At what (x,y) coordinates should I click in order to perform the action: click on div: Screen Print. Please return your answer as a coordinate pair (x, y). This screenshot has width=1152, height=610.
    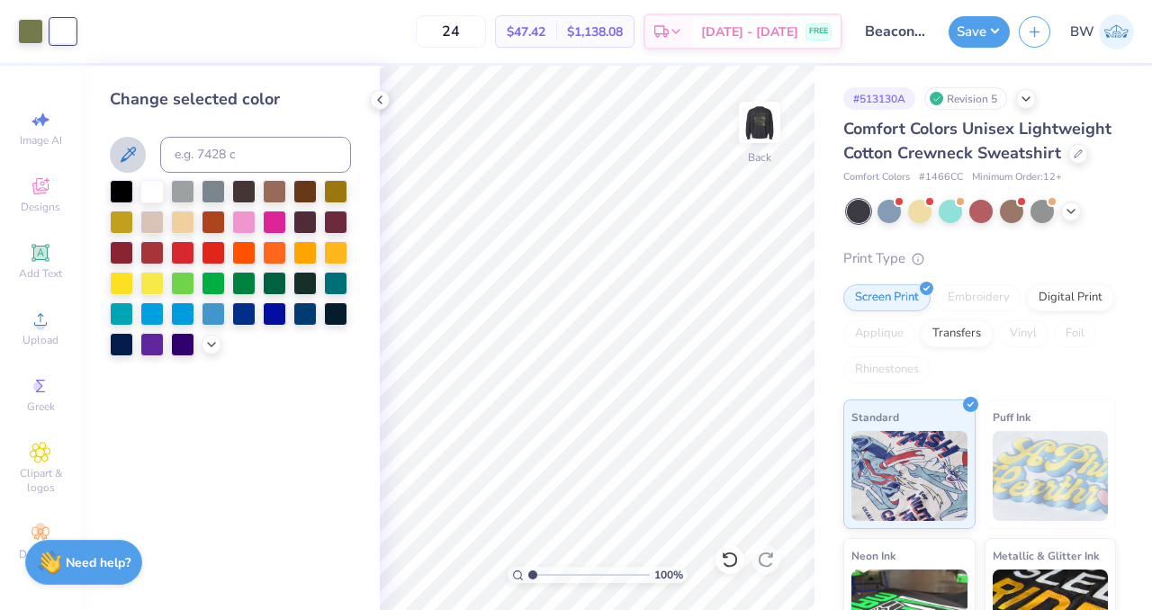
    Looking at the image, I should click on (887, 298).